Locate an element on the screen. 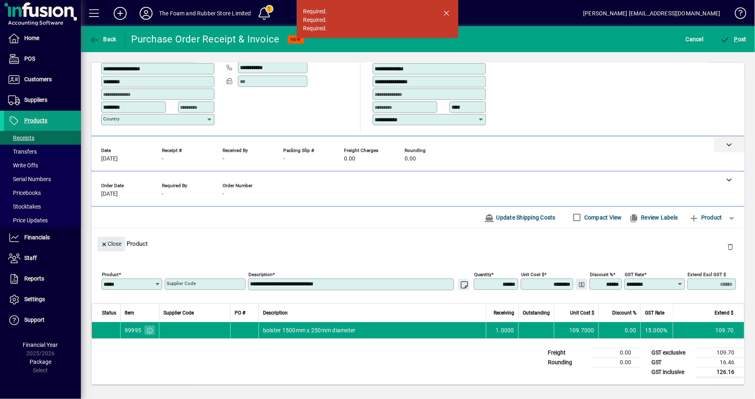 This screenshot has height=399, width=755. span: Serial Numbers is located at coordinates (30, 179).